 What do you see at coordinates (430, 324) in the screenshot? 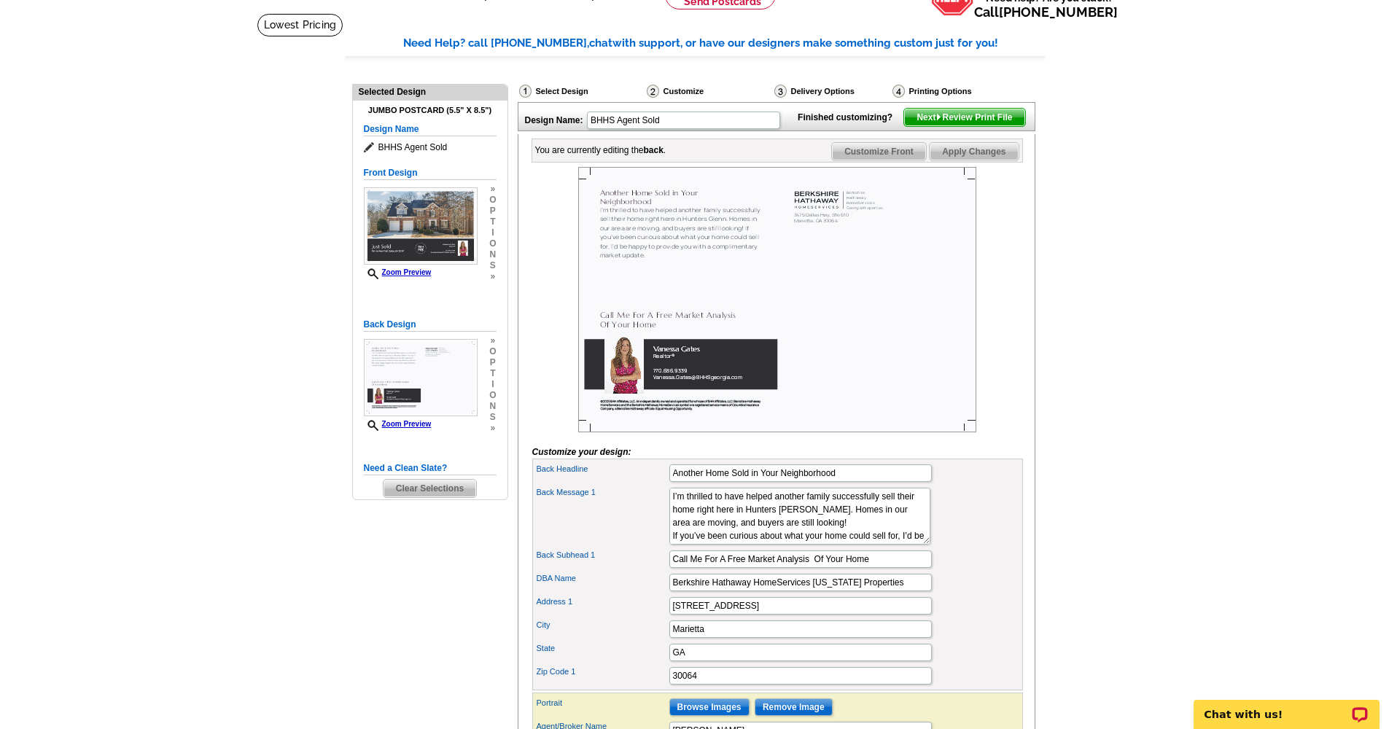
I see `h5: Back Design` at bounding box center [430, 324].